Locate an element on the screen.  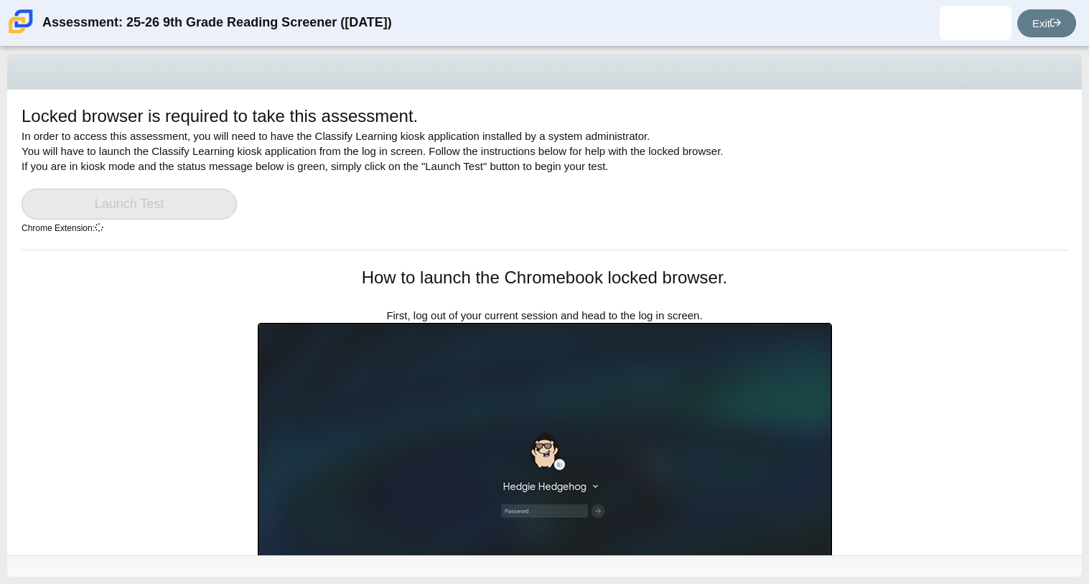
div: In order to access this assessment, you will need to have the Classify Learning kiosk application... is located at coordinates (544, 177).